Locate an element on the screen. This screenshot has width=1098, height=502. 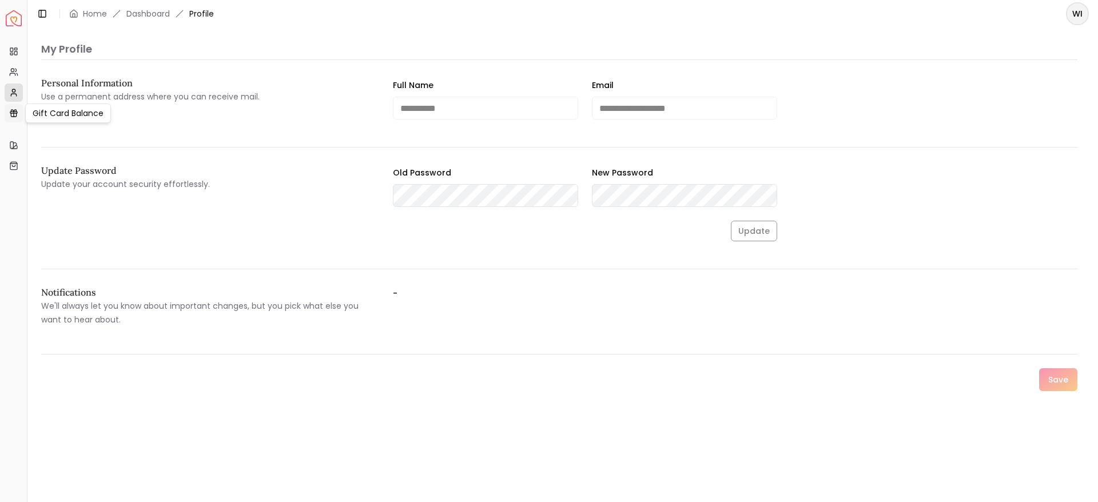
span: Profile is located at coordinates (201, 14).